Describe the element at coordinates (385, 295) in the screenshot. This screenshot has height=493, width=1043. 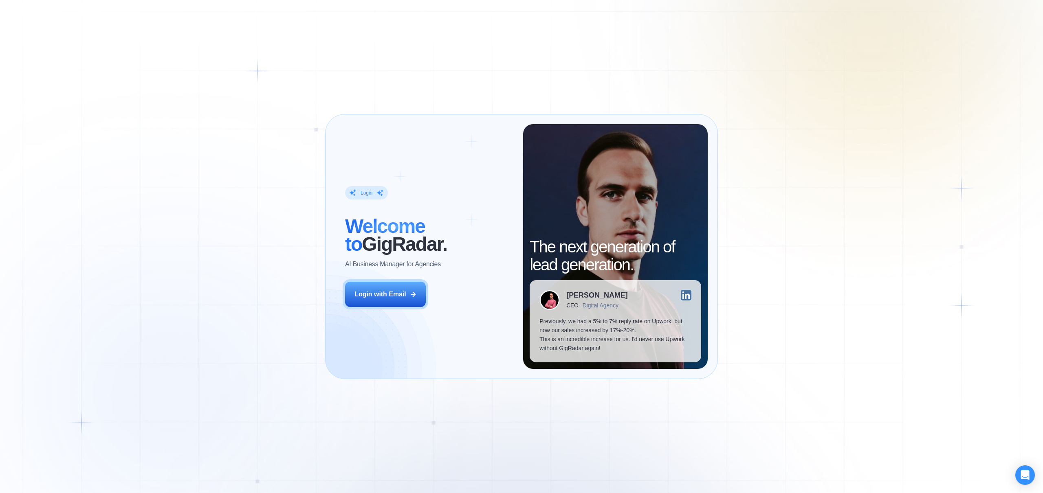
I see `button: Login with Email` at that location.